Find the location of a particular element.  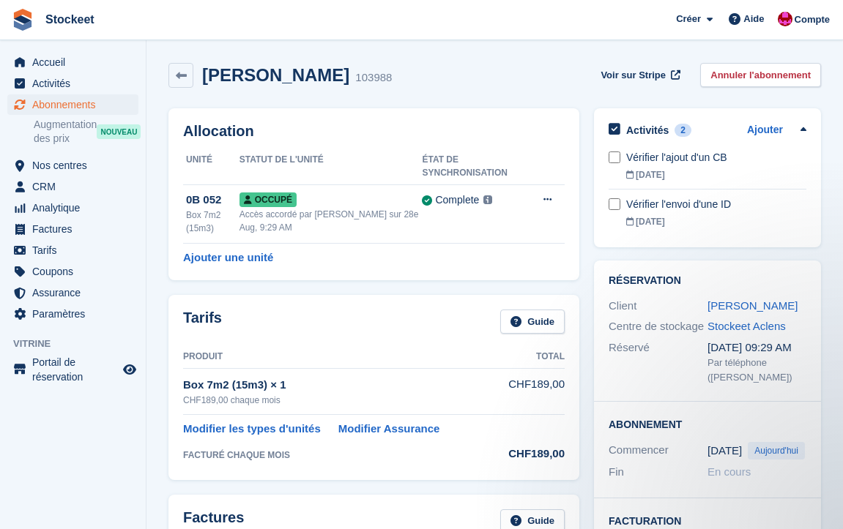

span: Créer is located at coordinates (688, 19).